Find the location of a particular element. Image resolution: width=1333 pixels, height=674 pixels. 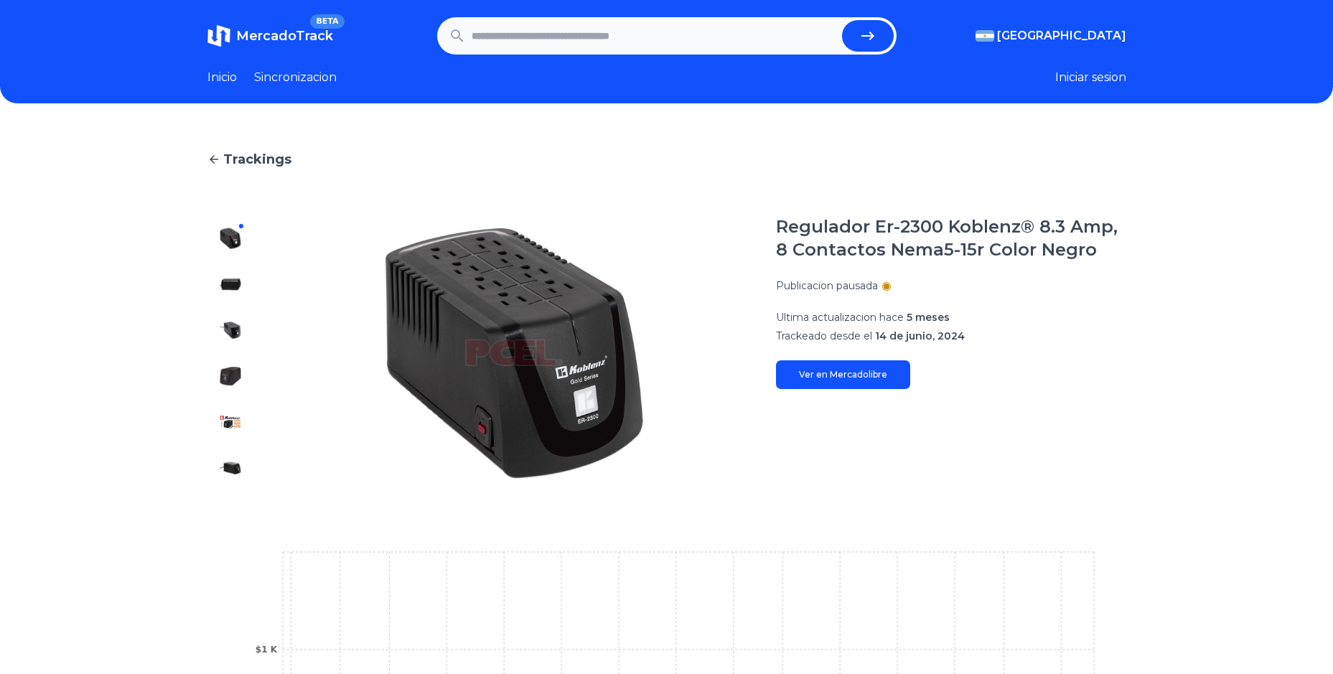

a: Ver en Mercadolibre is located at coordinates (843, 375).